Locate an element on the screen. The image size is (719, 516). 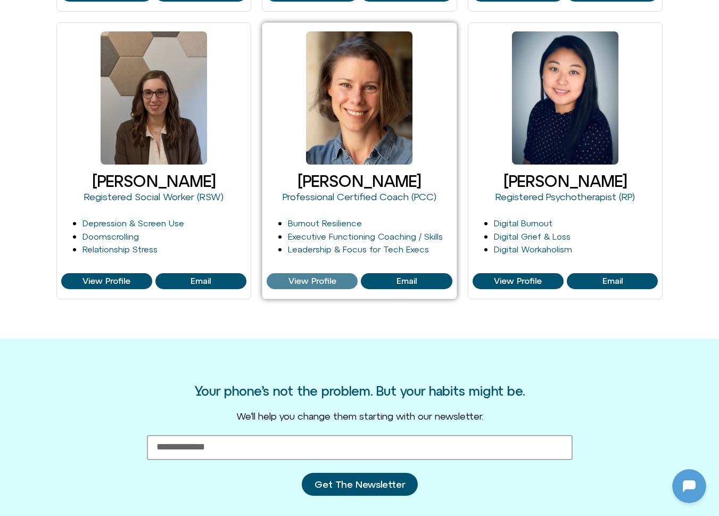
a: Registered Psychotherapist (RP) is located at coordinates (565, 196).